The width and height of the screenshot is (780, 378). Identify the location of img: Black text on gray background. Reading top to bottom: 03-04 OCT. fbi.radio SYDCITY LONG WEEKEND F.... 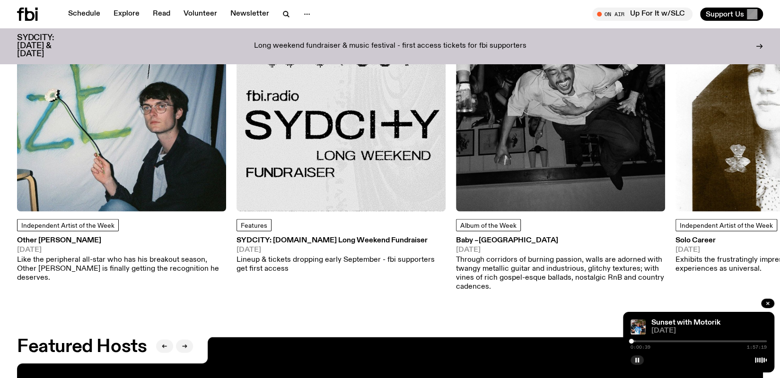
(341, 107).